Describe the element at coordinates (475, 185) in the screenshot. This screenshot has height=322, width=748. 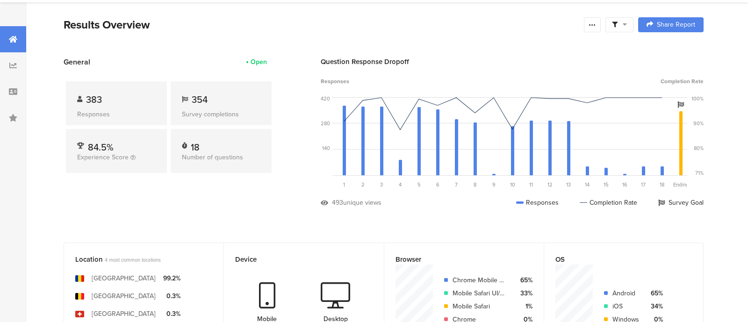
I see `span: 8` at that location.